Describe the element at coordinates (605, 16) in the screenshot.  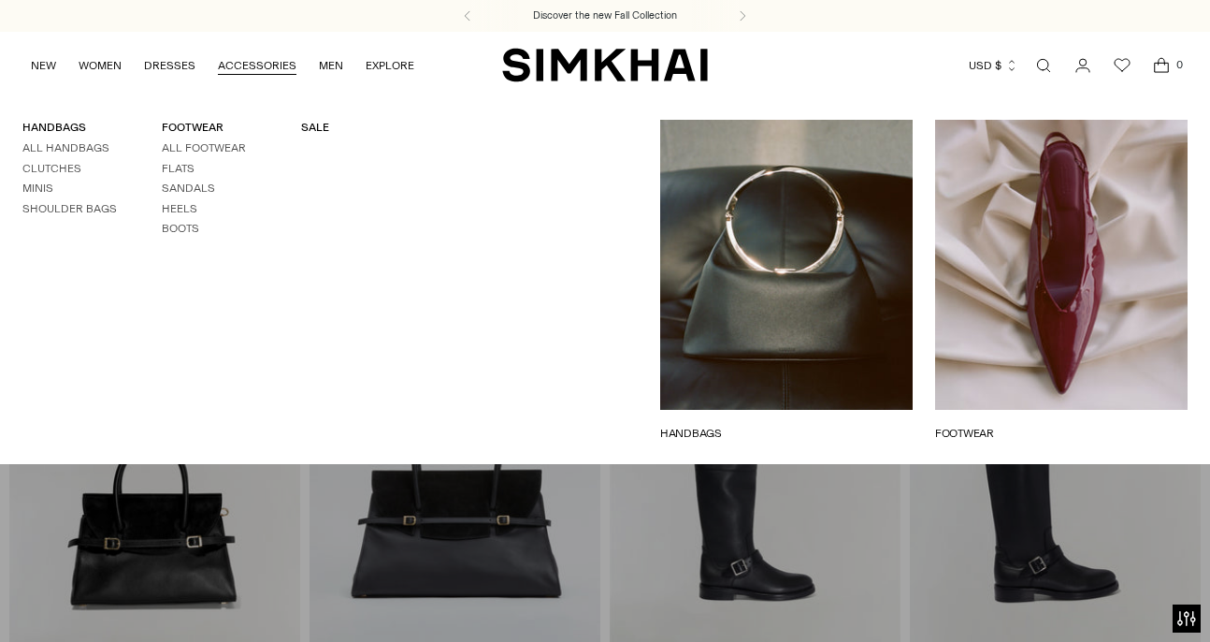
I see `h3: Discover the new Fall Collection` at that location.